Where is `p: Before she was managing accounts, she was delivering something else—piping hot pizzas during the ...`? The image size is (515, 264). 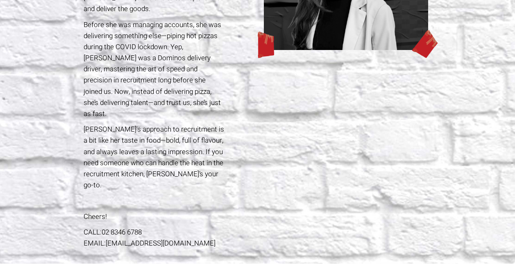 p: Before she was managing accounts, she was delivering something else—piping hot pizzas during the ... is located at coordinates (154, 69).